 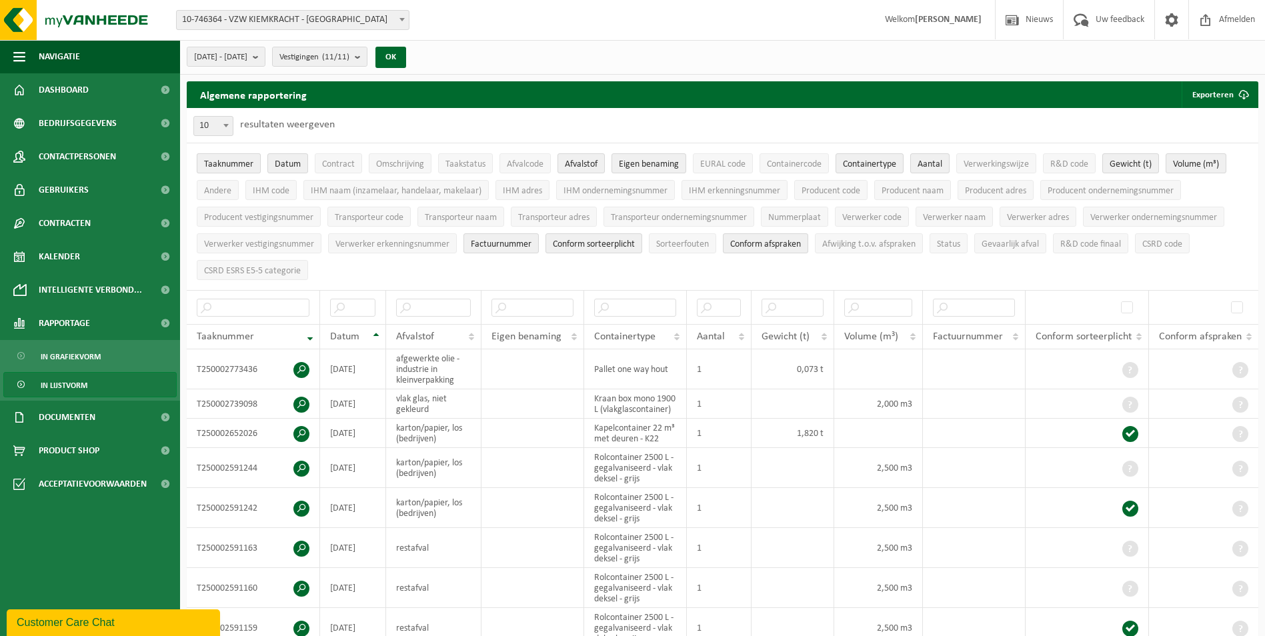 What do you see at coordinates (287, 125) in the screenshot?
I see `label: resultaten weergeven` at bounding box center [287, 125].